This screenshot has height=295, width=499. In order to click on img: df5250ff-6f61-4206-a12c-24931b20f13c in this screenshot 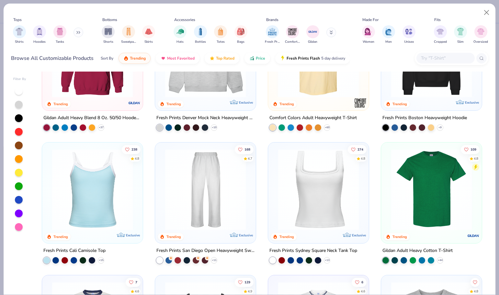, I will do `click(205, 189)`.